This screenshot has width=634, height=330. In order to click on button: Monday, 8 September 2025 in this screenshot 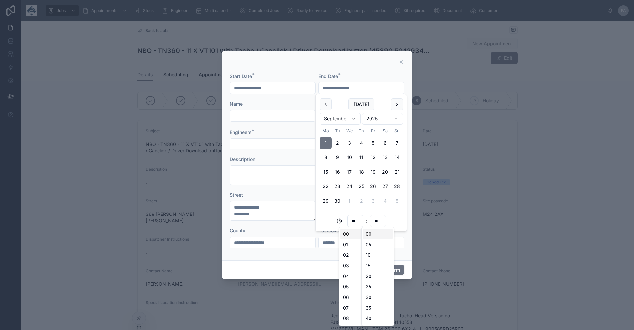, I will do `click(326, 158)`.